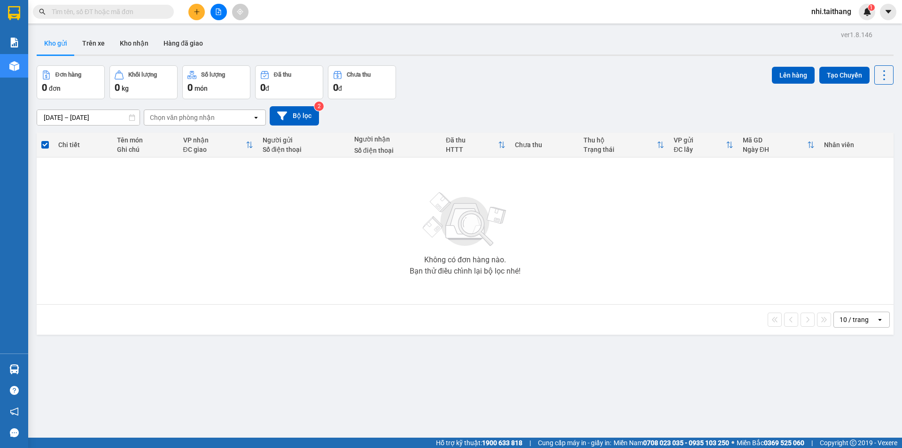 This screenshot has width=902, height=448. What do you see at coordinates (94, 43) in the screenshot?
I see `button: Trên xe` at bounding box center [94, 43].